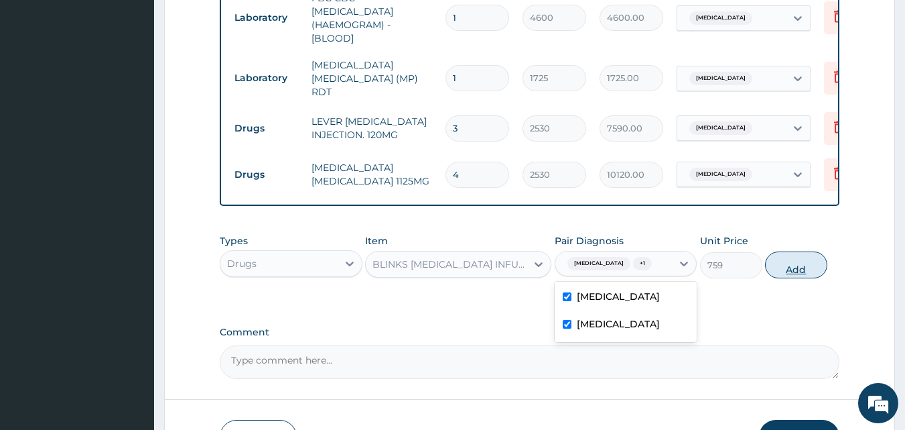 This screenshot has height=430, width=905. What do you see at coordinates (530, 332) in the screenshot?
I see `label: Comment` at bounding box center [530, 332].